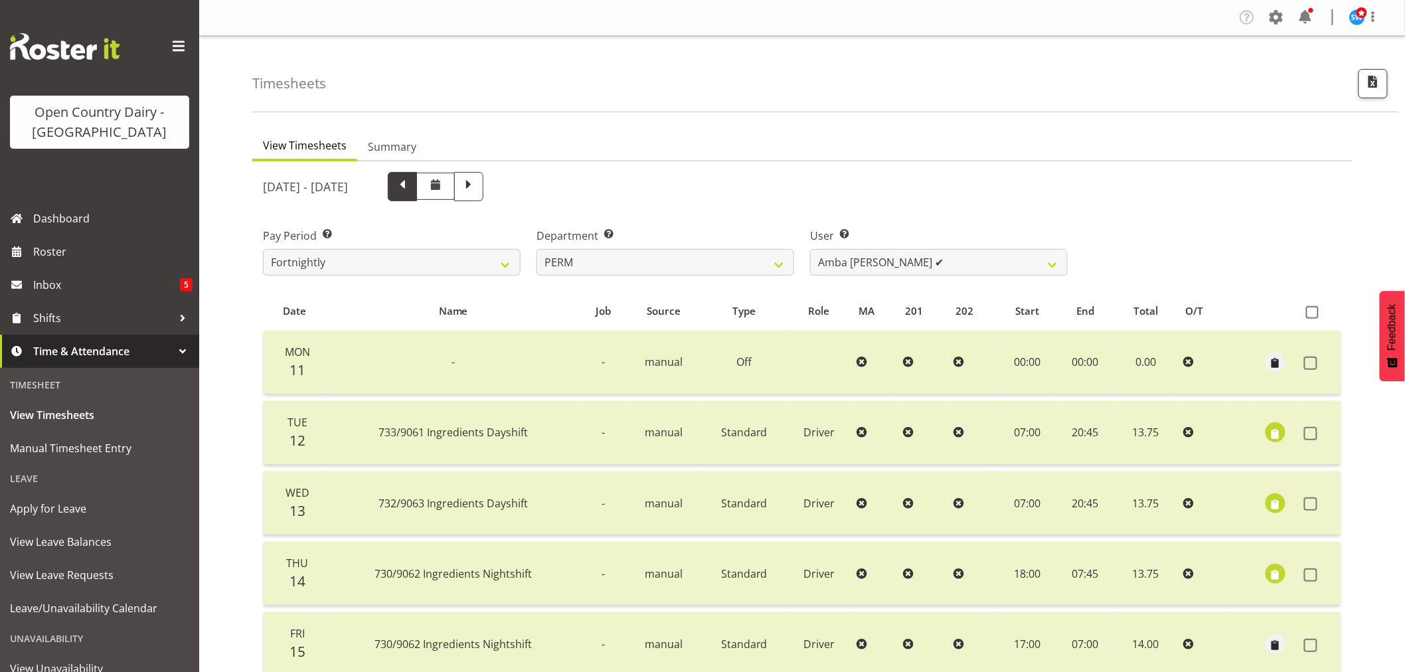 This screenshot has height=672, width=1405. What do you see at coordinates (453, 503) in the screenshot?
I see `span: 732/9063 Ingredients Dayshift` at bounding box center [453, 503].